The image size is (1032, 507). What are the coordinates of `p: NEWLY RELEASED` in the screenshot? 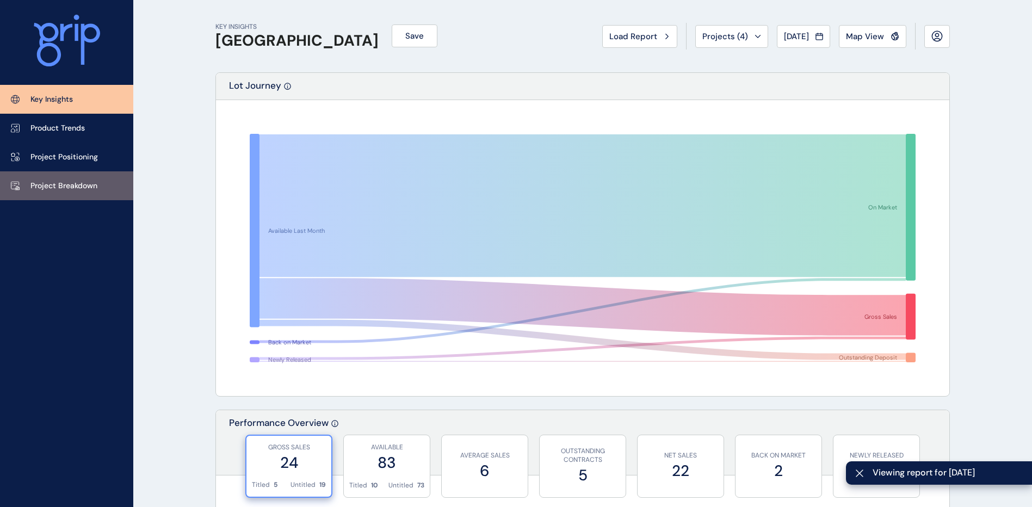 It's located at (876, 455).